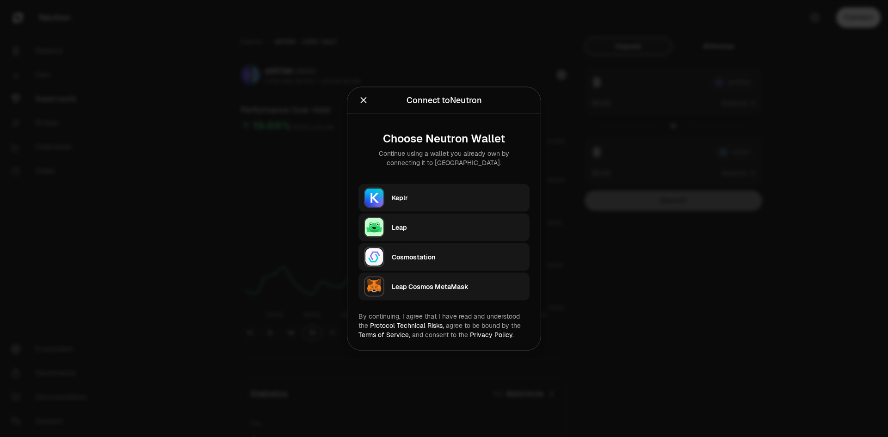  I want to click on button: Close, so click(364, 100).